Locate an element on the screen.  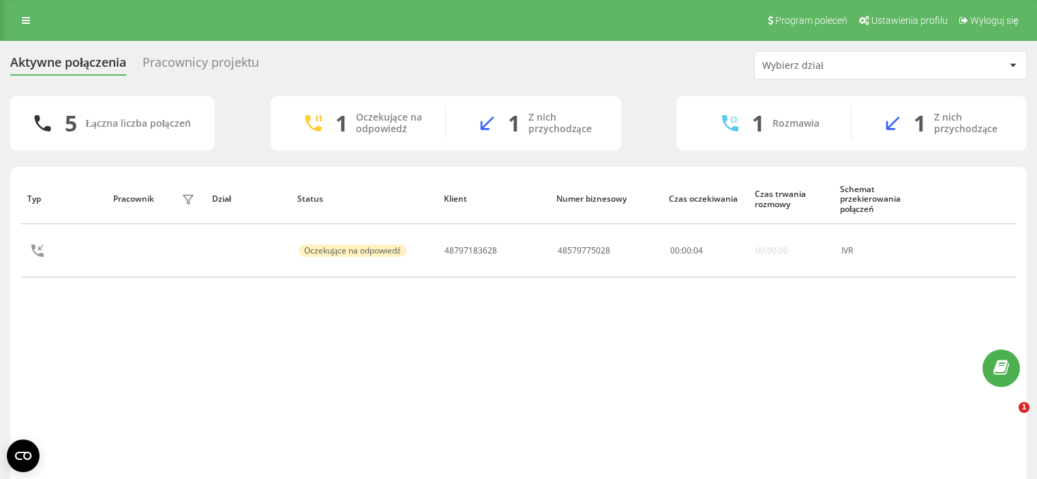
div: Łączna liczba połączeń is located at coordinates (138, 123).